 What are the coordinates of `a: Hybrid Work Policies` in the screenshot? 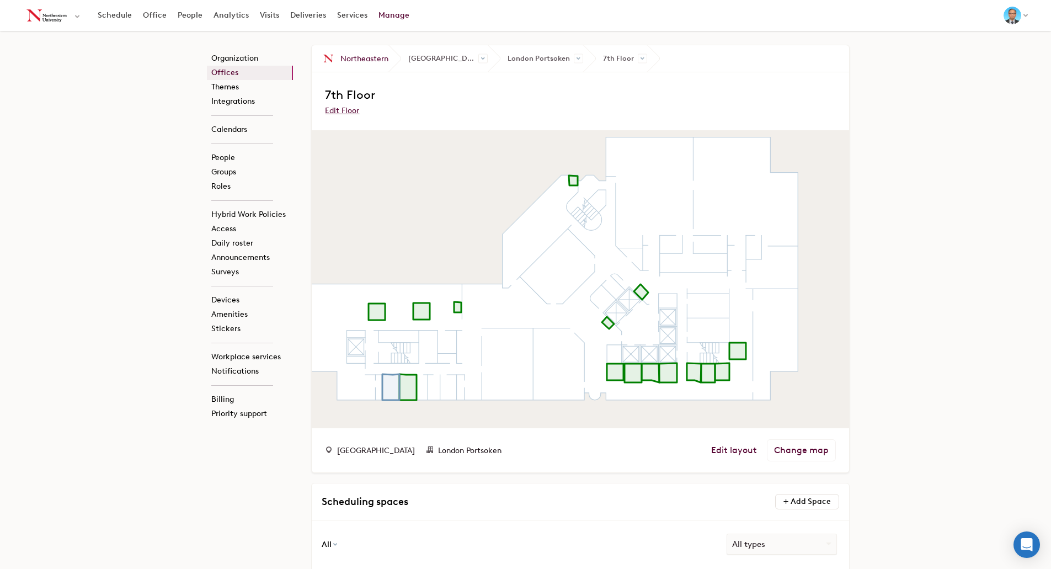 It's located at (250, 215).